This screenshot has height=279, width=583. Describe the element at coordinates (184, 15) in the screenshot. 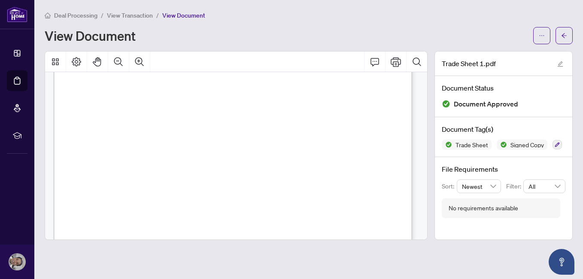

I see `span: View Document` at that location.